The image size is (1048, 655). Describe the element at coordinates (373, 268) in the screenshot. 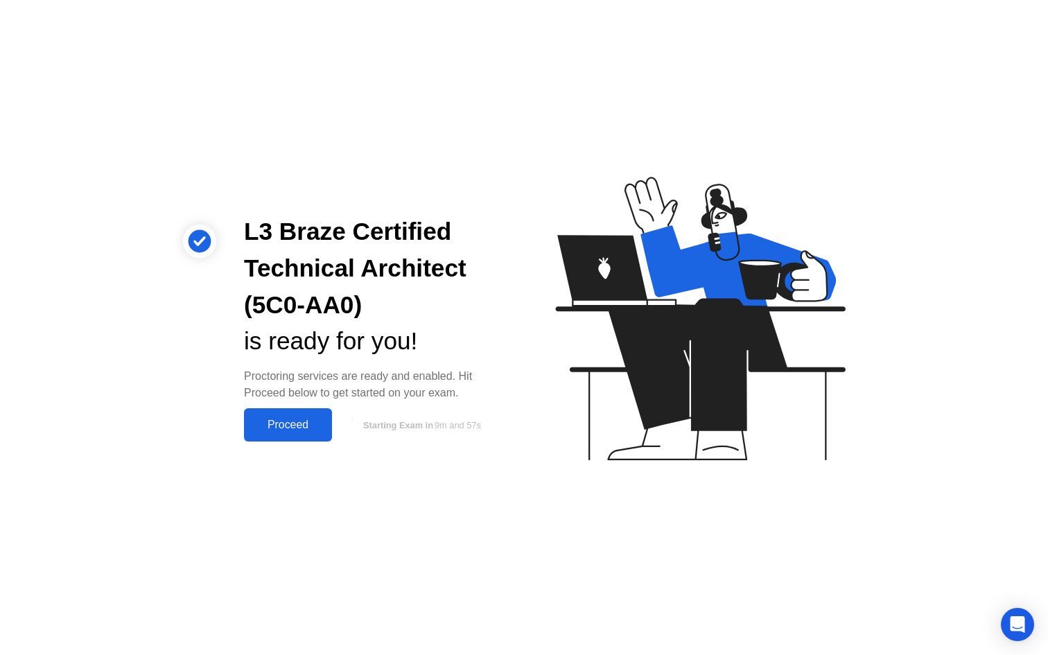

I see `div: L3 Braze Certified Technical Architect (5C0-AA0)` at that location.